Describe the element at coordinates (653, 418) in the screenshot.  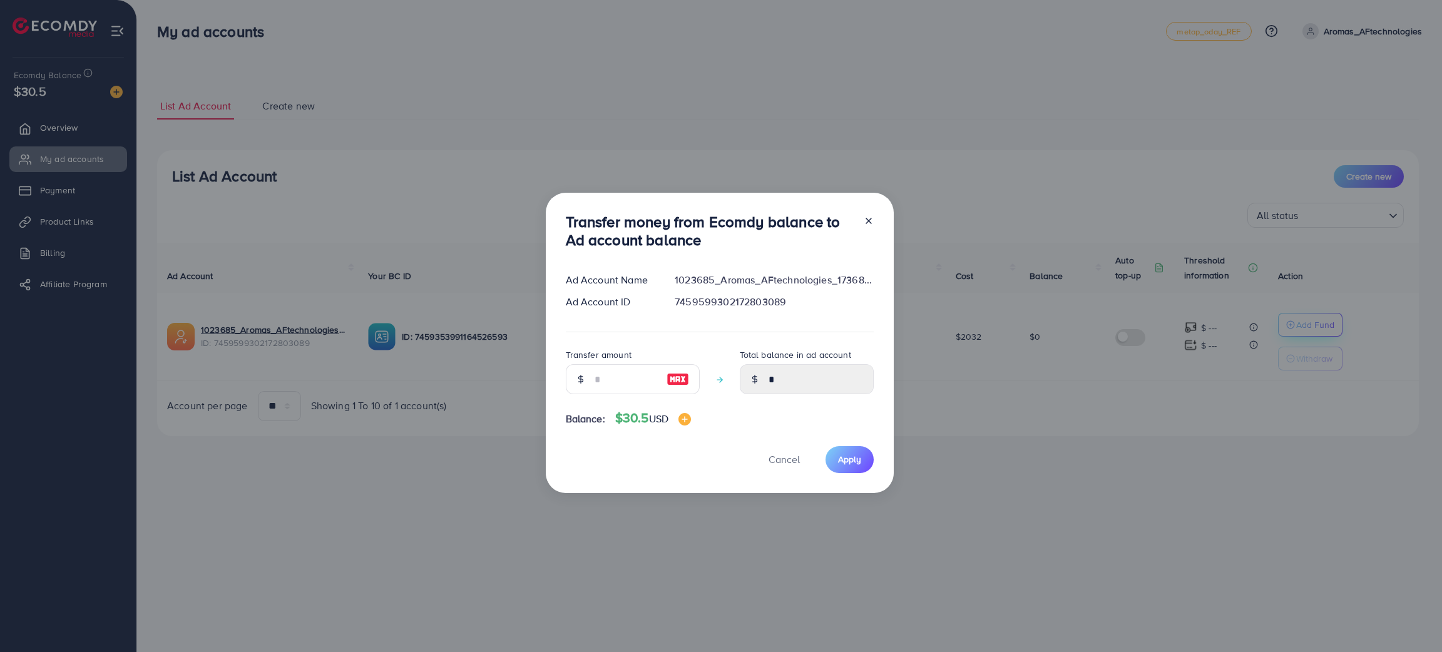
I see `h4: $30.5` at that location.